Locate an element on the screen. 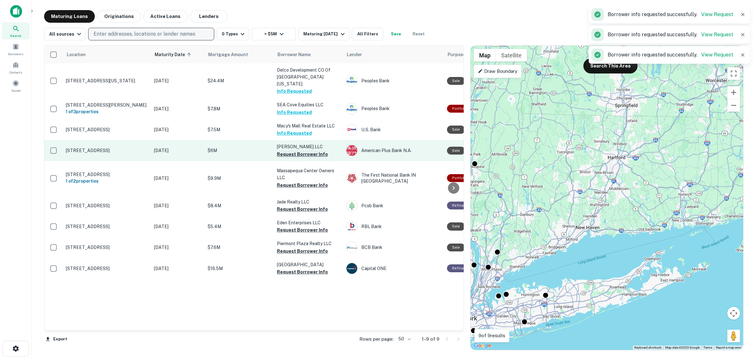 The height and width of the screenshot is (359, 756). p: Enter addresses, locations or lender names is located at coordinates (144, 34).